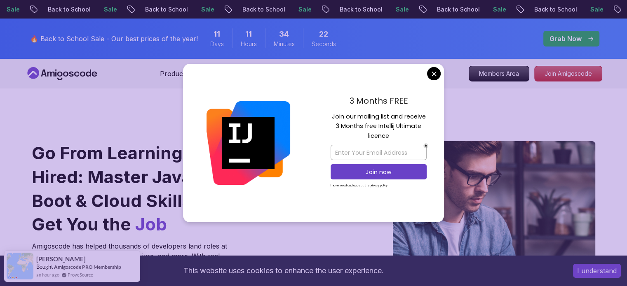 This screenshot has width=627, height=286. What do you see at coordinates (568, 74) in the screenshot?
I see `p: Join Amigoscode` at bounding box center [568, 74].